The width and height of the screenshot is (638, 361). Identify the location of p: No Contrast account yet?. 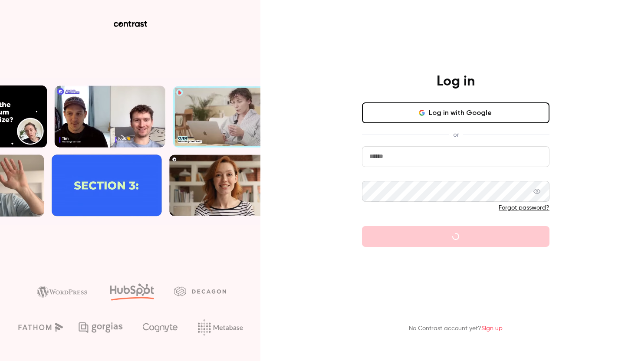
(456, 329).